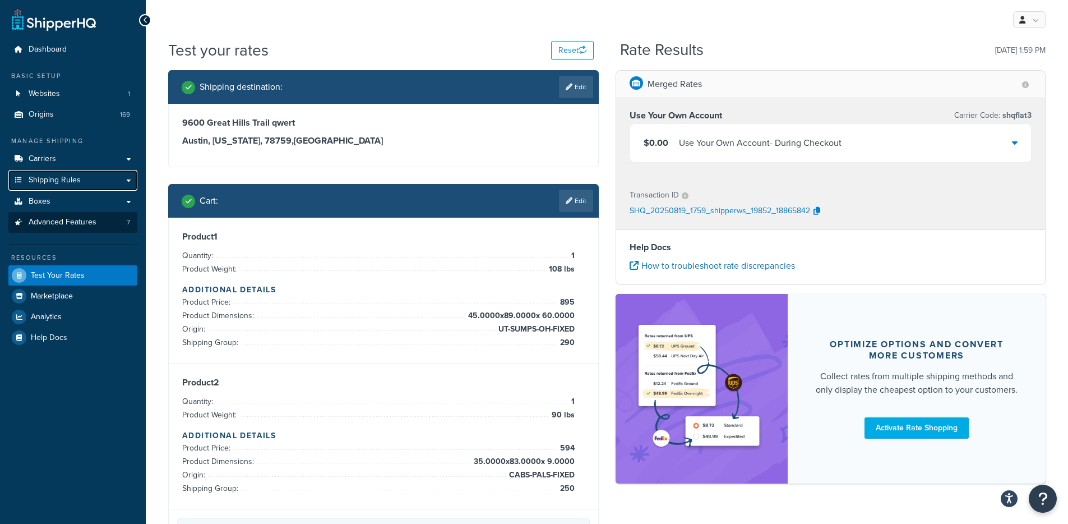  What do you see at coordinates (712, 265) in the screenshot?
I see `a: How to troubleshoot rate discrepancies` at bounding box center [712, 265].